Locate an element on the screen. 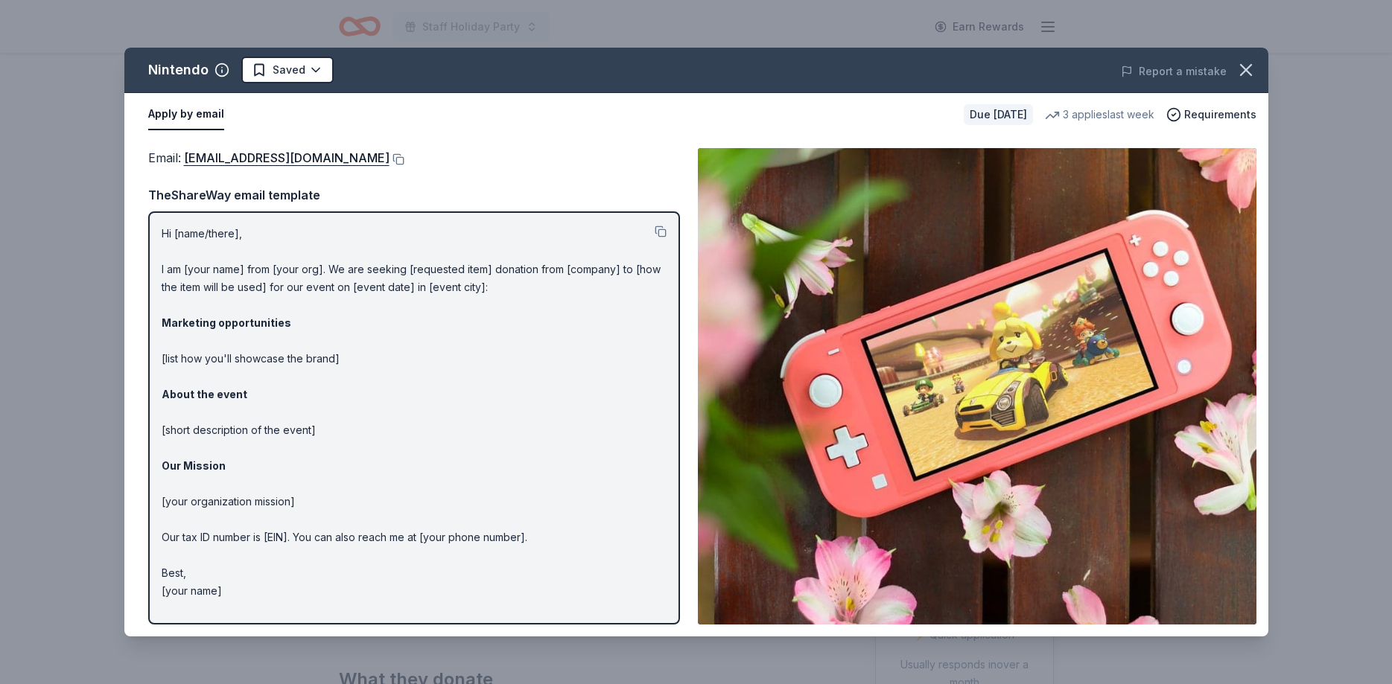 The image size is (1392, 684). strong: Our Mission is located at coordinates (194, 465).